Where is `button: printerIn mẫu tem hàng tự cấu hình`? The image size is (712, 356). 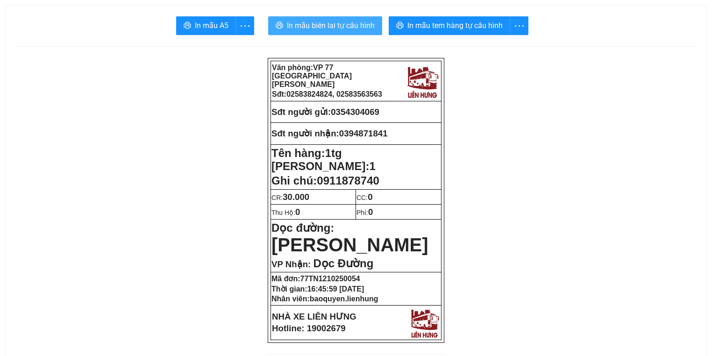
button: printerIn mẫu tem hàng tự cấu hình is located at coordinates (449, 26).